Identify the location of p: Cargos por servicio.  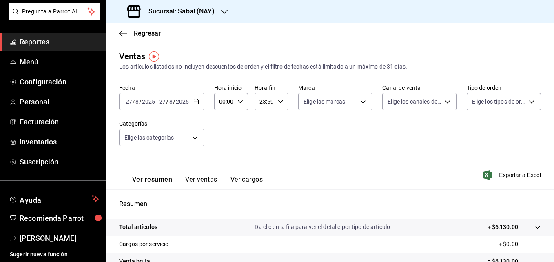
(144, 244).